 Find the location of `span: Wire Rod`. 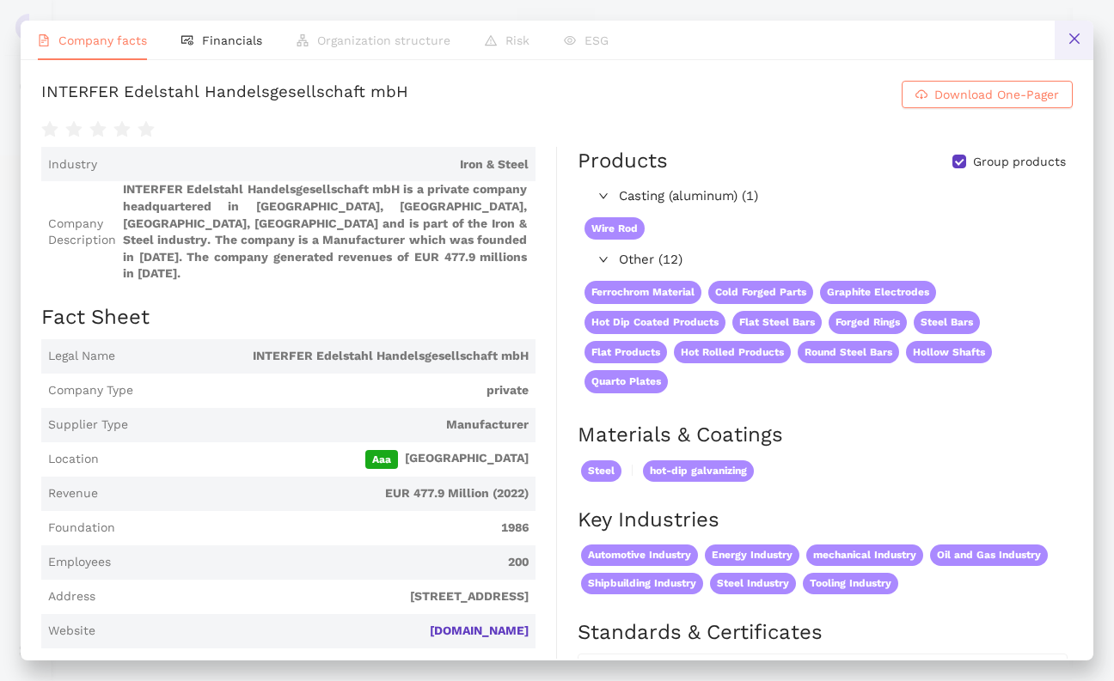

span: Wire Rod is located at coordinates (614, 229).